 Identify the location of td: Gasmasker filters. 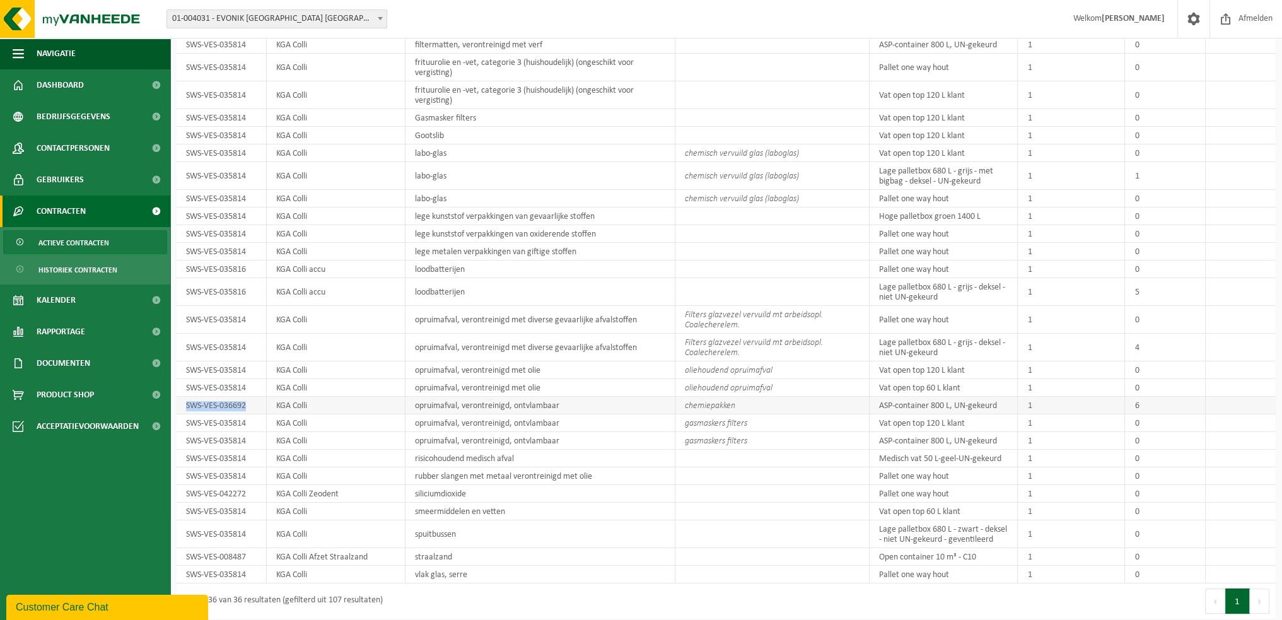
(540, 118).